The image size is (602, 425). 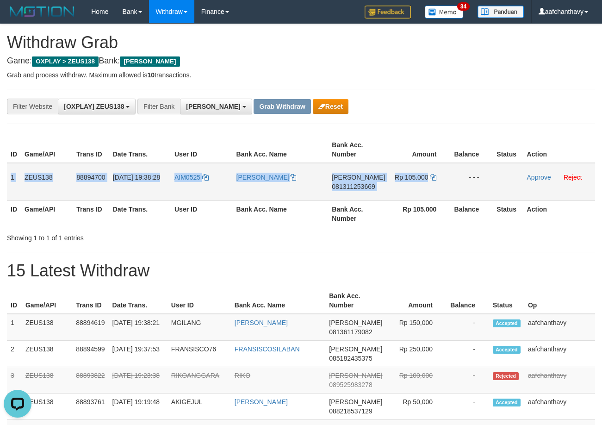 What do you see at coordinates (433, 177) in the screenshot?
I see `a: Copy 105000 to clipboard` at bounding box center [433, 177].